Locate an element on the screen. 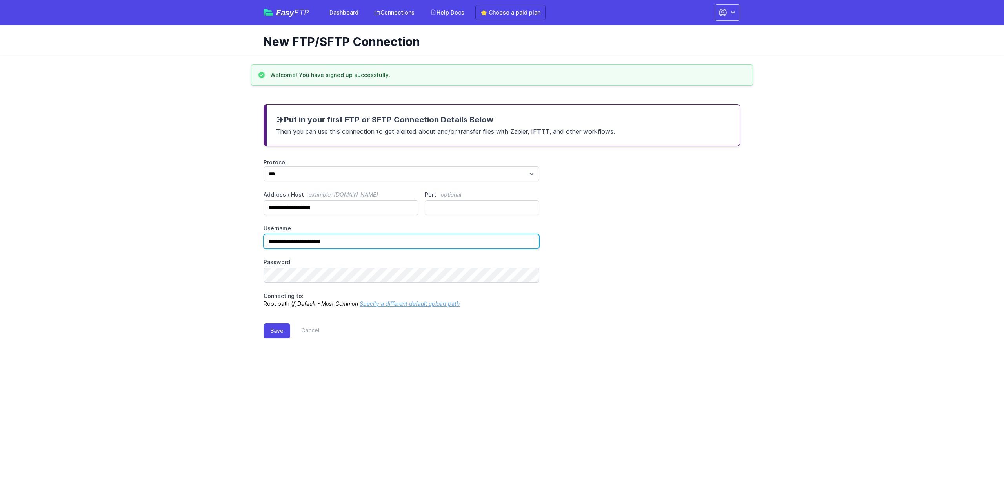 This screenshot has width=1004, height=482. a: ⭐ Choose a paid plan is located at coordinates (510, 13).